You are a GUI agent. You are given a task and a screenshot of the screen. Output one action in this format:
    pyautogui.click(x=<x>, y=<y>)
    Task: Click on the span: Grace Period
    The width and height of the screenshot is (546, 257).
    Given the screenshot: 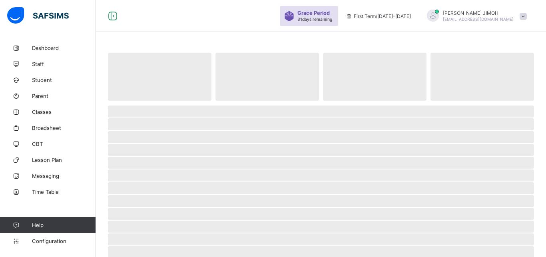 What is the action you would take?
    pyautogui.click(x=313, y=13)
    